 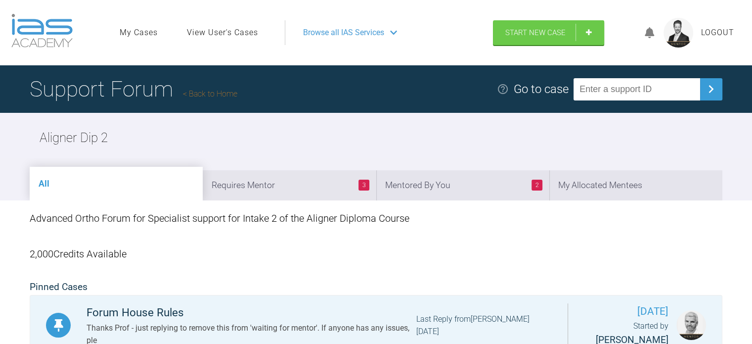 I want to click on li: My Allocated Mentees, so click(x=636, y=185).